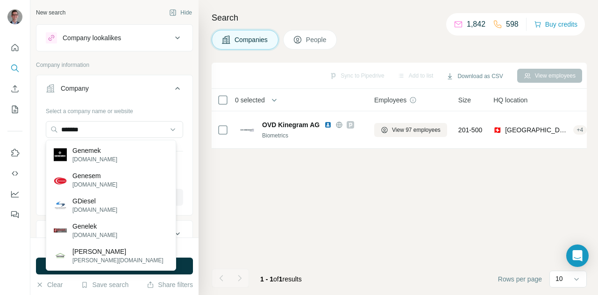 The image size is (598, 295). What do you see at coordinates (317, 40) in the screenshot?
I see `span: People` at bounding box center [317, 40].